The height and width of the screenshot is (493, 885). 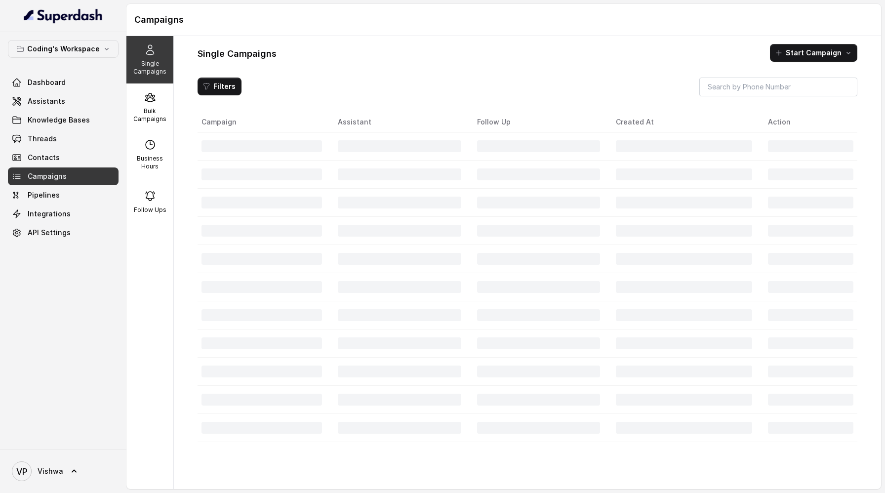 What do you see at coordinates (808, 122) in the screenshot?
I see `th: Action` at bounding box center [808, 122].